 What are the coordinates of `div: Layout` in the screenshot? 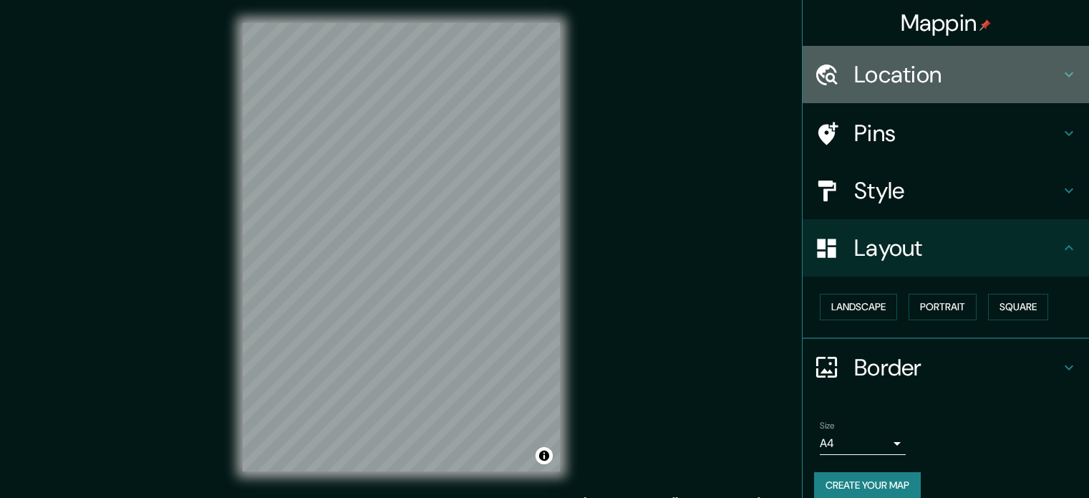 It's located at (946, 248).